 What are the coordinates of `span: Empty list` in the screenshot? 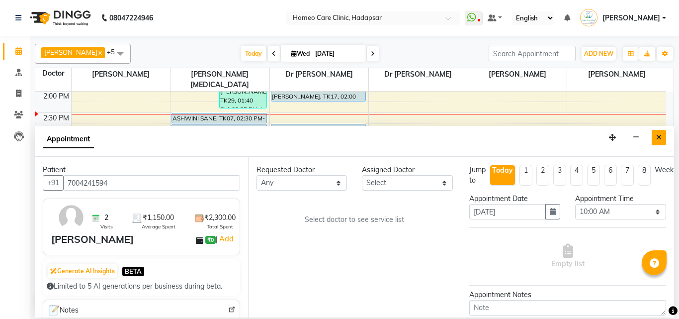 It's located at (568, 256).